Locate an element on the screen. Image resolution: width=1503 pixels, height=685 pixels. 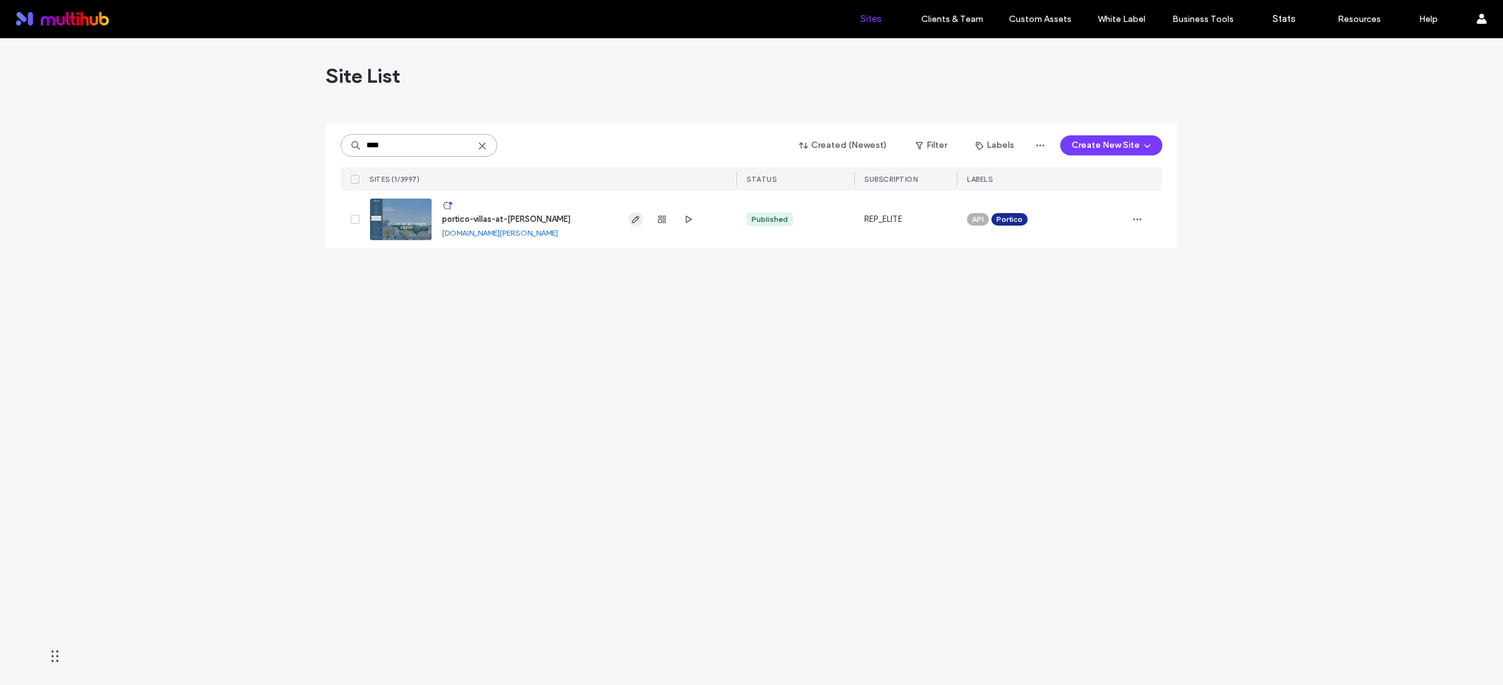
label: Resources is located at coordinates (1359, 19).